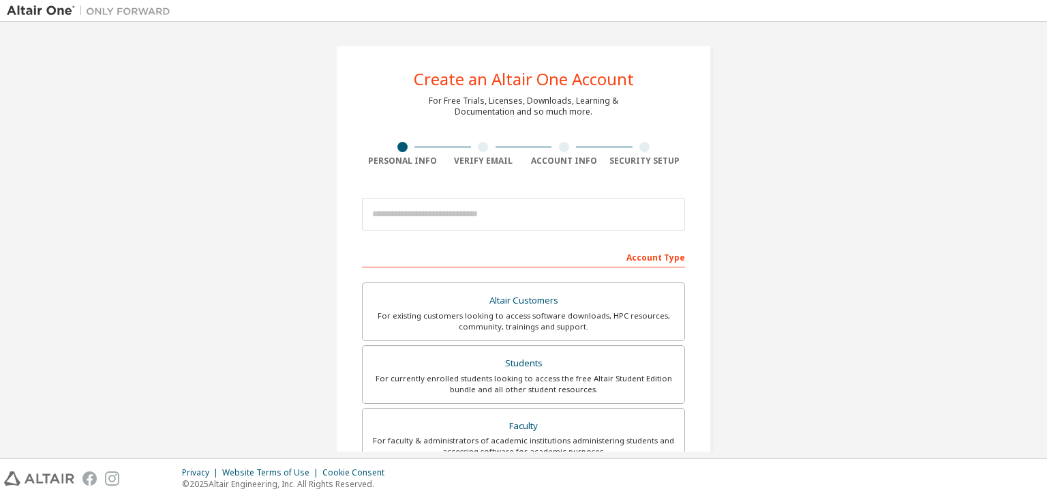  Describe the element at coordinates (287, 483) in the screenshot. I see `p: © 2025 Altair Engineering, Inc. All Rights Reserved.` at that location.